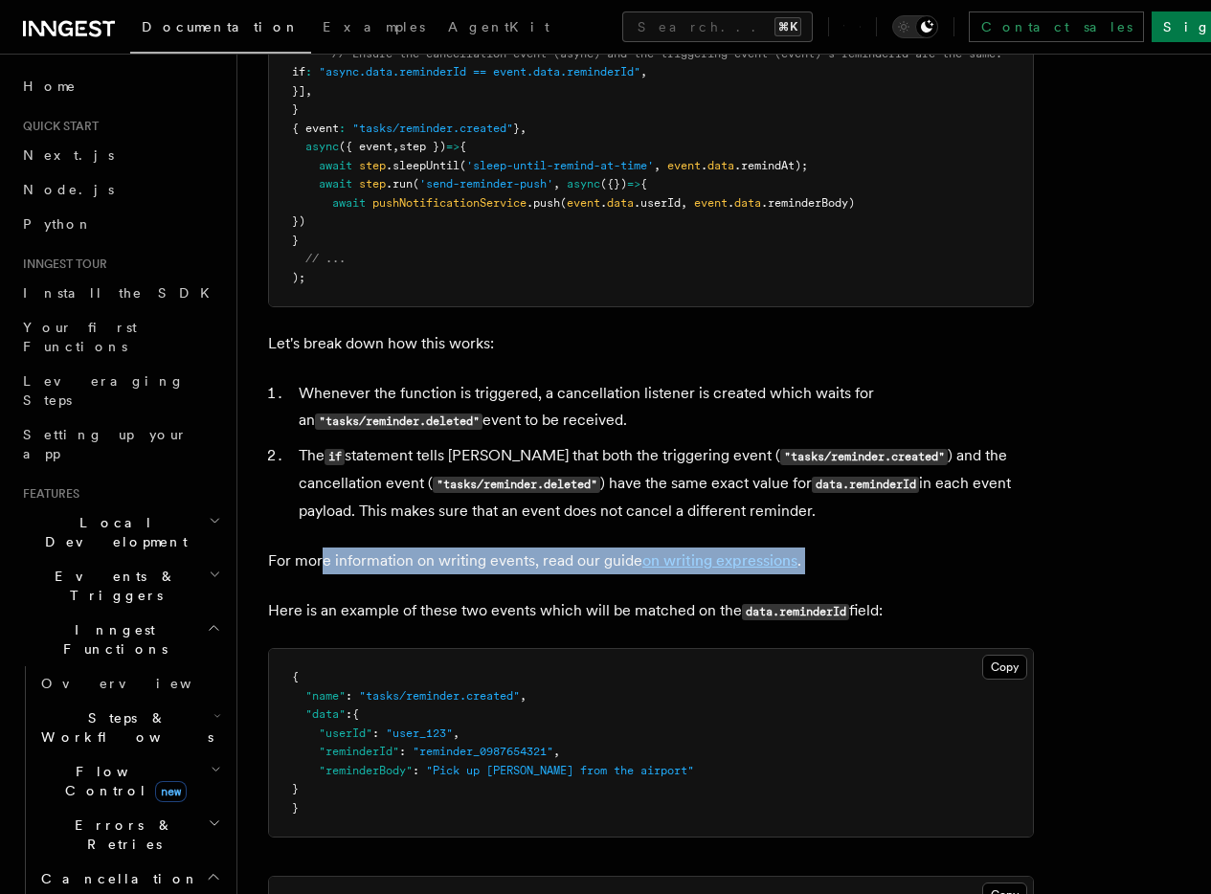 The width and height of the screenshot is (1211, 894). I want to click on span: // Ensure the cancellation event (async) and the triggering event (event)'s reminderId are the same:, so click(667, 54).